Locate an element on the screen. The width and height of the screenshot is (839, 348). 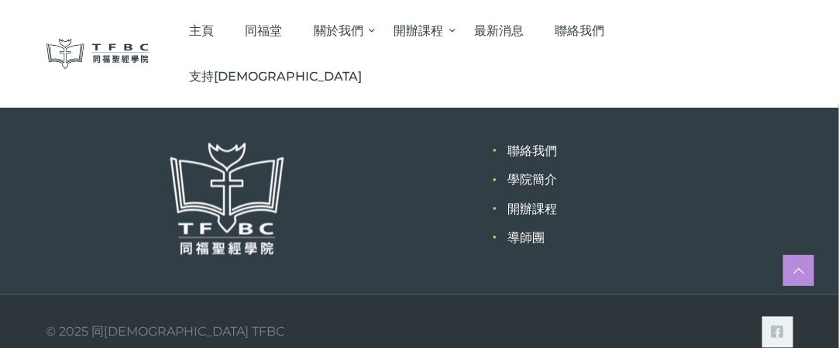
a: 最新消息 is located at coordinates (499, 30).